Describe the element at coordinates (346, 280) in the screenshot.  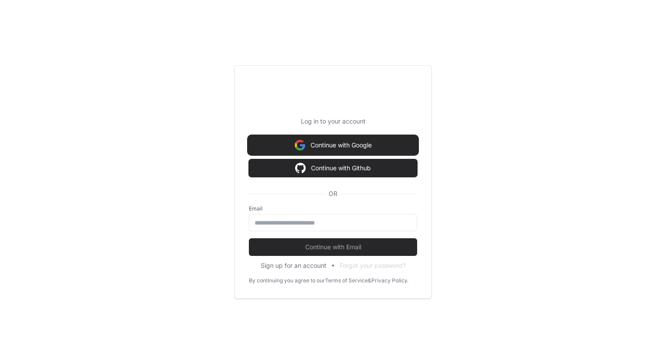
I see `a: Terms of Service` at that location.